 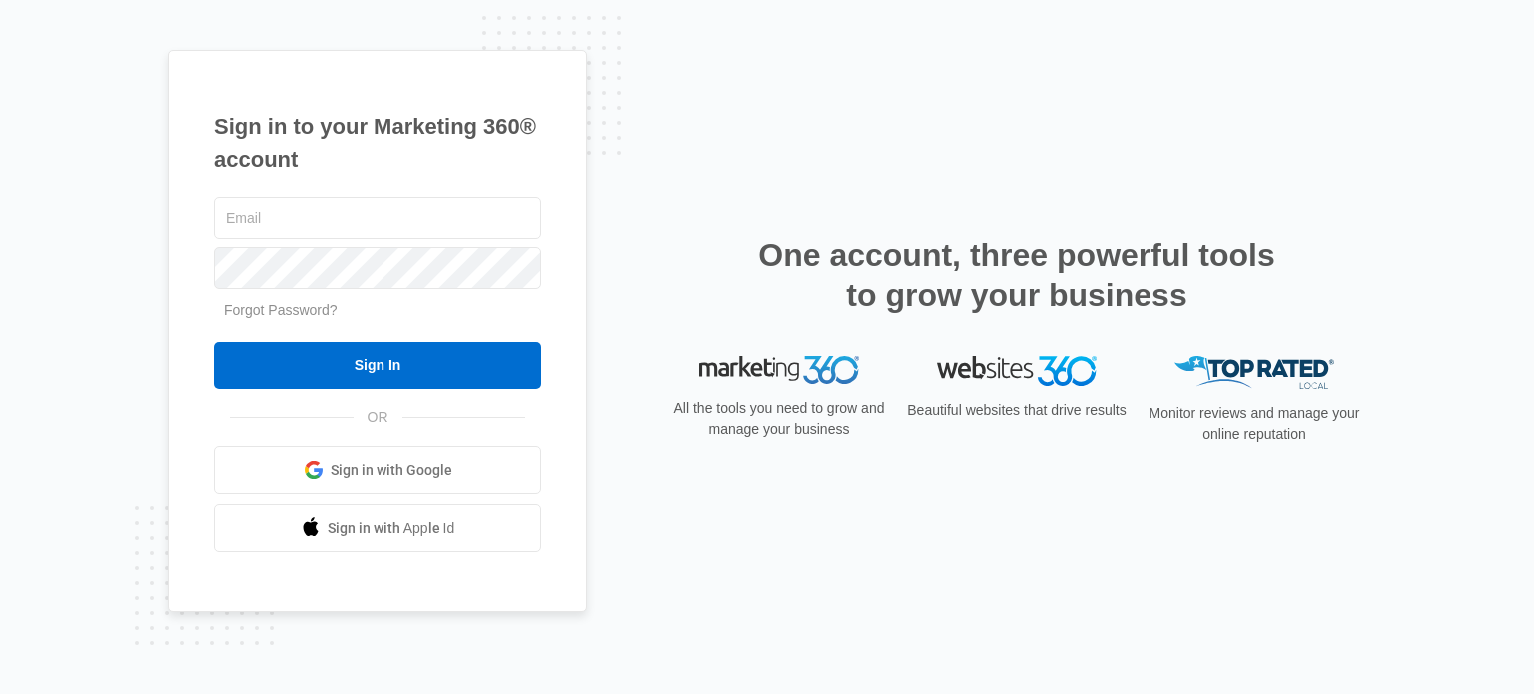 I want to click on span: OR, so click(x=378, y=418).